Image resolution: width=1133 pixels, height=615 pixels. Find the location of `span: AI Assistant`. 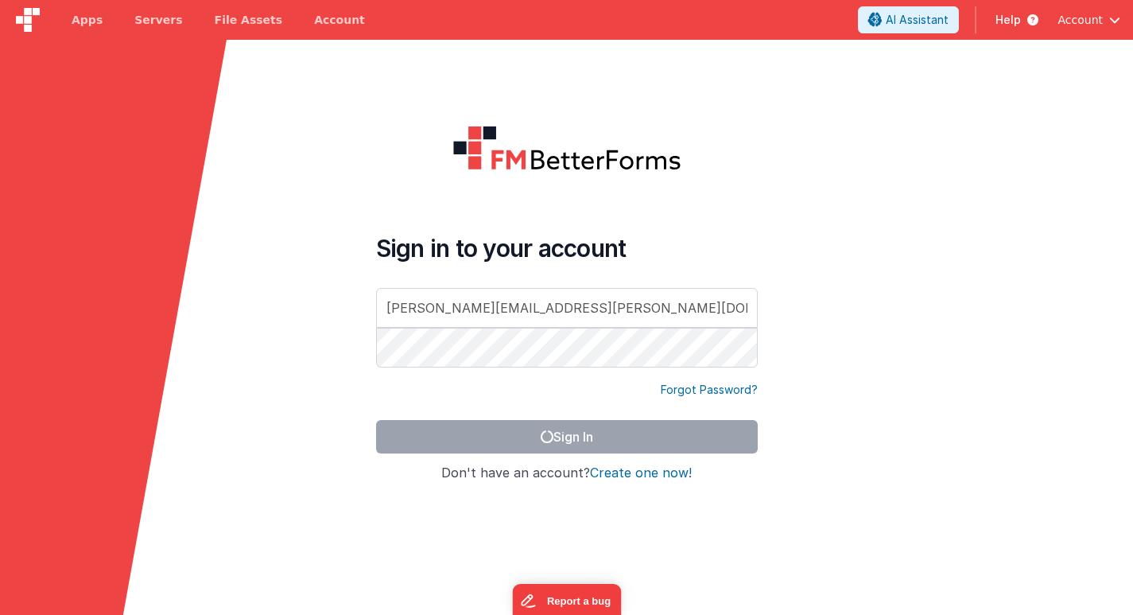

span: AI Assistant is located at coordinates (917, 20).